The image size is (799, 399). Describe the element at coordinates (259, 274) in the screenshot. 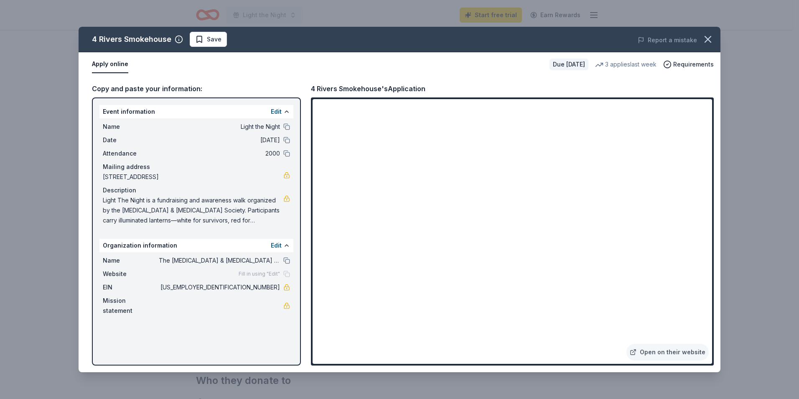

I see `span: Fill in using "Edit"` at that location.